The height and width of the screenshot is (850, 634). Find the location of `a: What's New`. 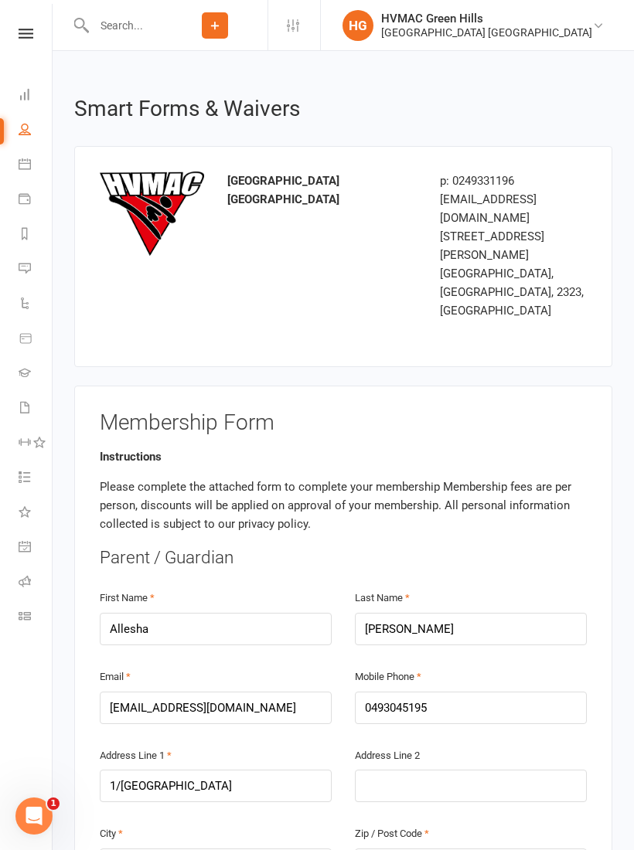

a: What's New is located at coordinates (36, 513).